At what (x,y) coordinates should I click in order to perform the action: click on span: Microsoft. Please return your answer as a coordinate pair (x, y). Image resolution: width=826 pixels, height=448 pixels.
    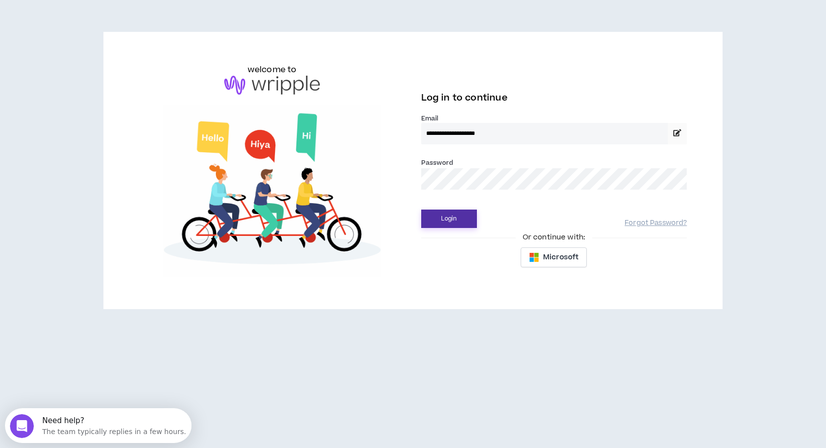
    Looking at the image, I should click on (561, 257).